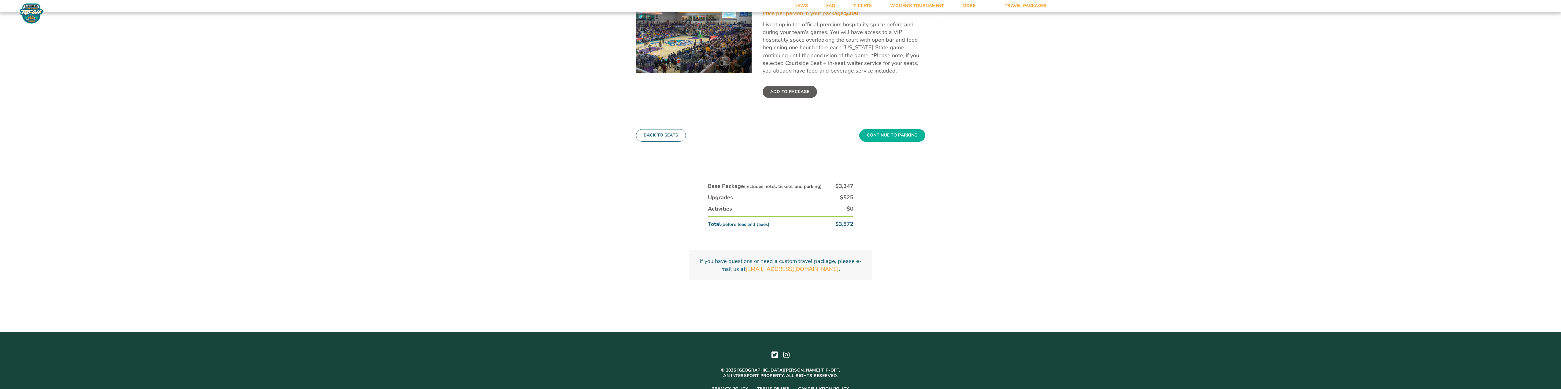 The width and height of the screenshot is (1561, 389). What do you see at coordinates (765, 186) in the screenshot?
I see `div: Base Package` at bounding box center [765, 186].